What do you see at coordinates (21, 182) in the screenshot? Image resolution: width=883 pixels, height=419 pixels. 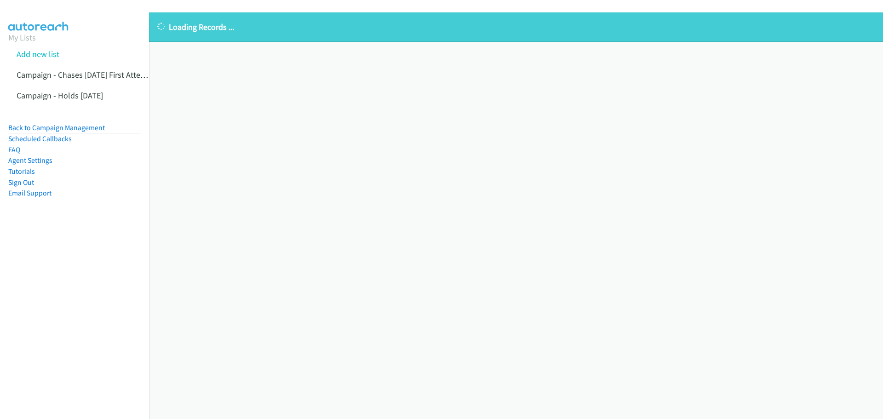 I see `a: Sign Out` at bounding box center [21, 182].